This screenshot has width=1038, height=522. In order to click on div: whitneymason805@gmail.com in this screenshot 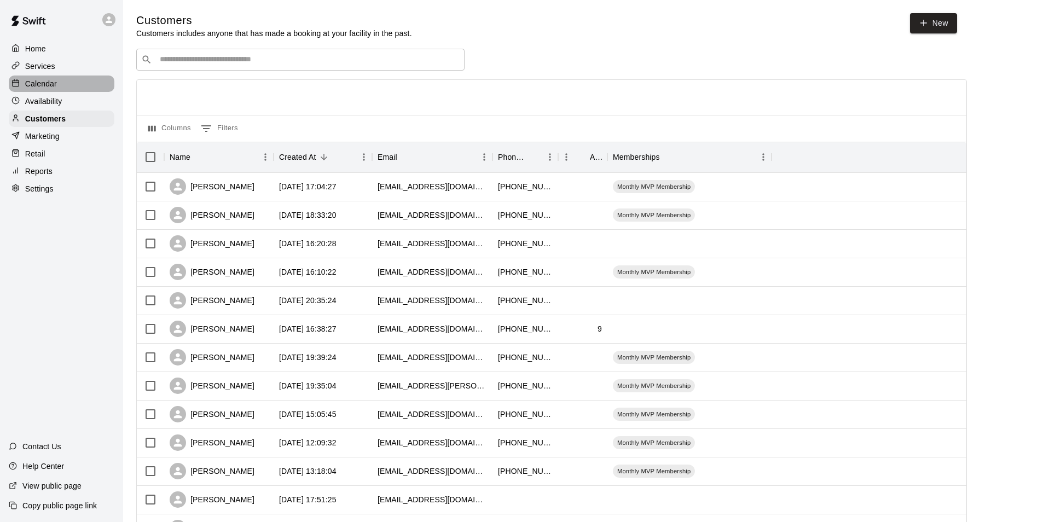, I will do `click(432, 329)`.